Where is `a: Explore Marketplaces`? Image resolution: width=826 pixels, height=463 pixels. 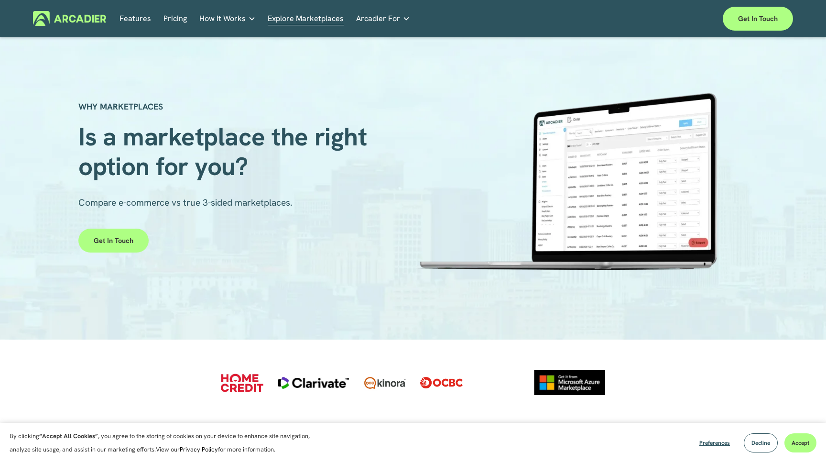 a: Explore Marketplaces is located at coordinates (306, 18).